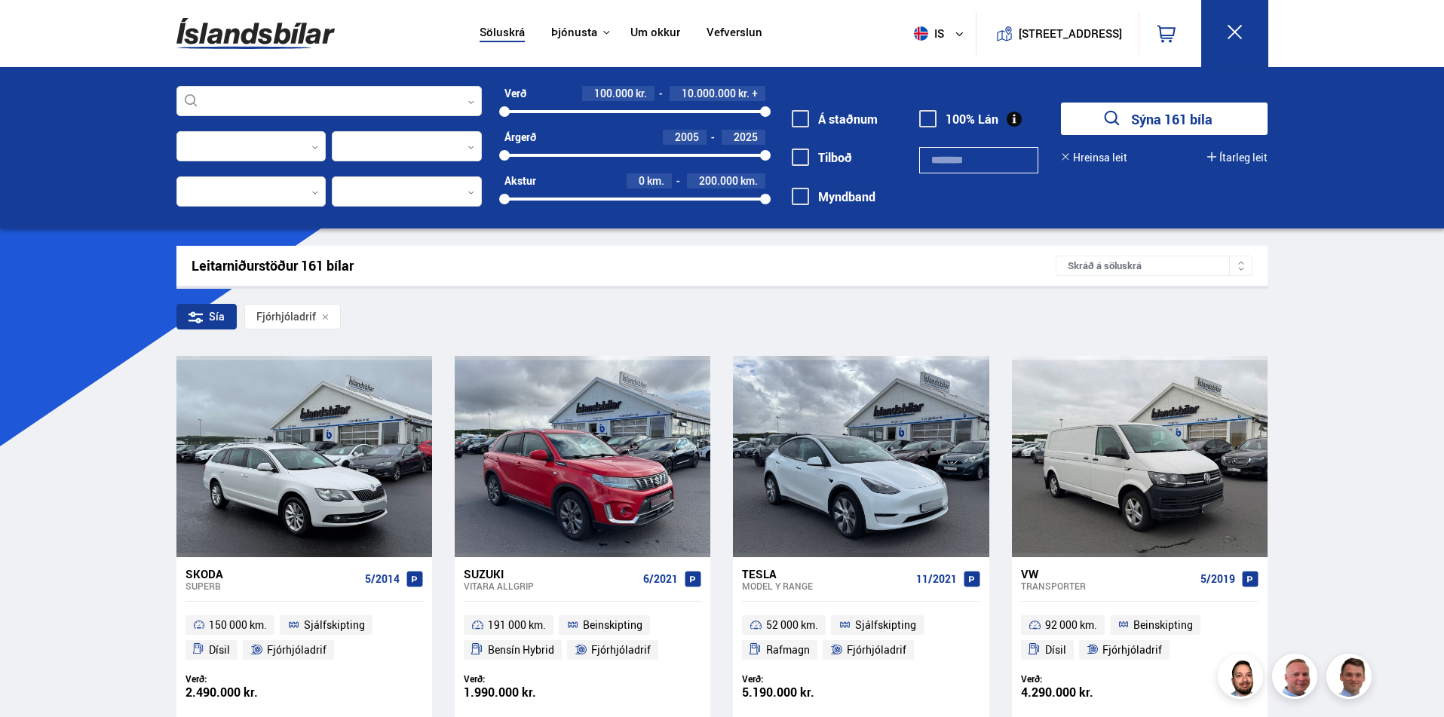 The width and height of the screenshot is (1444, 717). What do you see at coordinates (523, 692) in the screenshot?
I see `div: 1.990.000 kr.` at bounding box center [523, 692].